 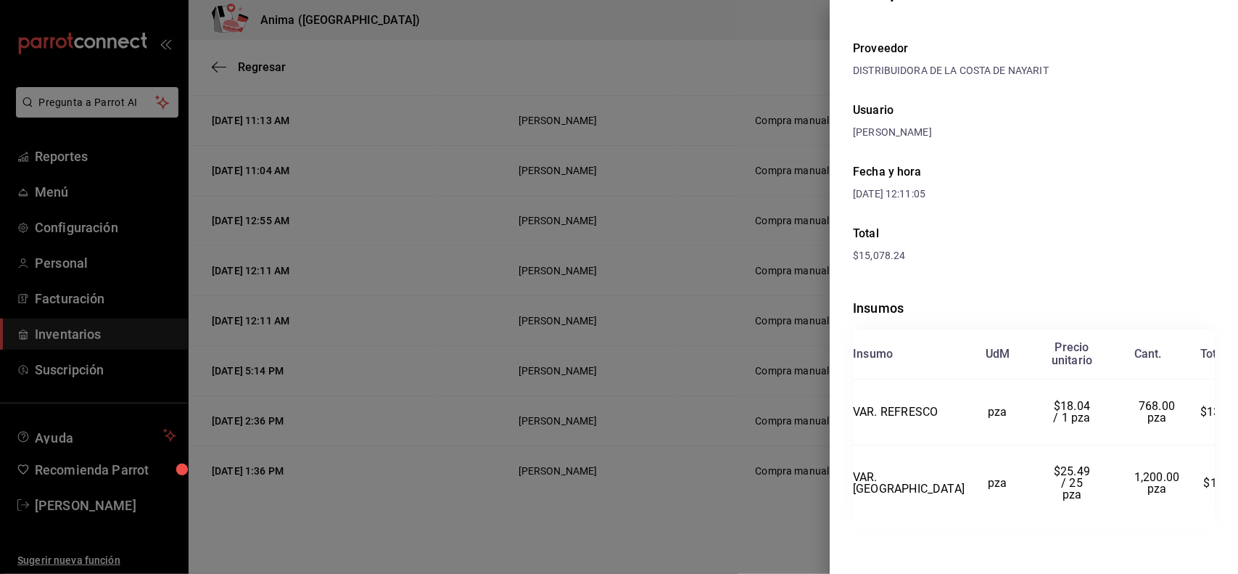 I want to click on div: Insumo, so click(x=873, y=354).